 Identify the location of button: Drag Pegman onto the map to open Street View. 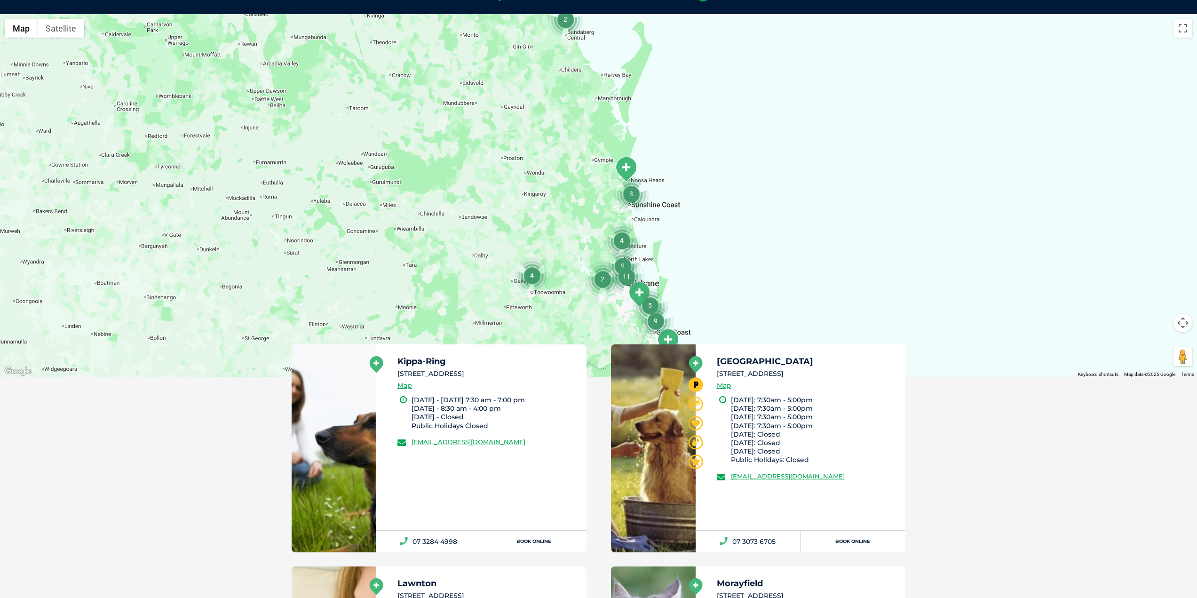
(1183, 356).